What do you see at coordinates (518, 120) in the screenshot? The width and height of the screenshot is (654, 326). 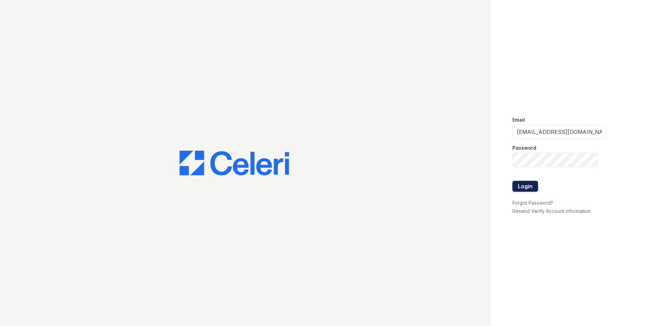 I see `label: Email` at bounding box center [518, 120].